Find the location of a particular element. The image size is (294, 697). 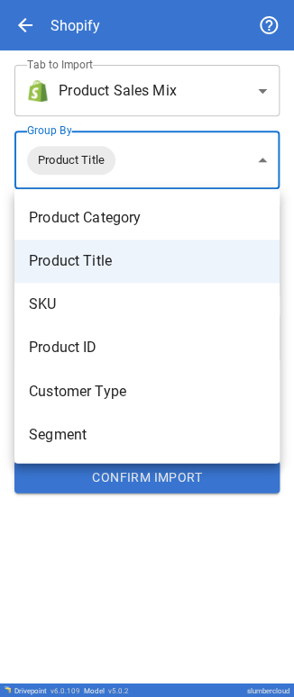

span: Product ID is located at coordinates (147, 348).